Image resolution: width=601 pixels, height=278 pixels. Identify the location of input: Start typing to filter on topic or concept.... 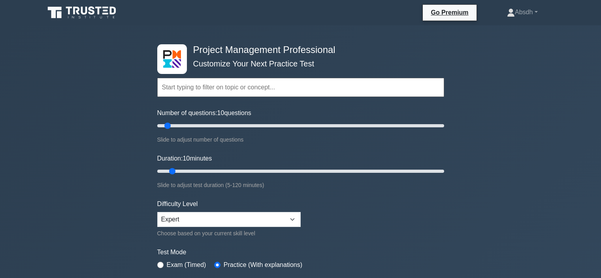
(301, 87).